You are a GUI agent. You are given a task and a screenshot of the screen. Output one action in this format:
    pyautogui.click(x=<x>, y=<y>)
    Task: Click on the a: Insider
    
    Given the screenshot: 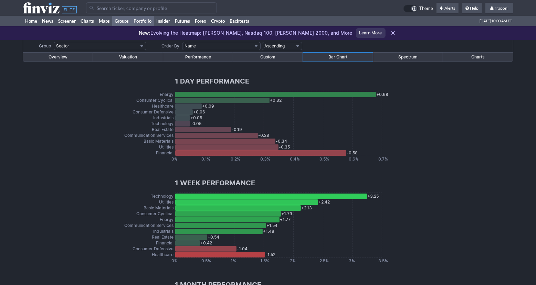 What is the action you would take?
    pyautogui.click(x=163, y=21)
    